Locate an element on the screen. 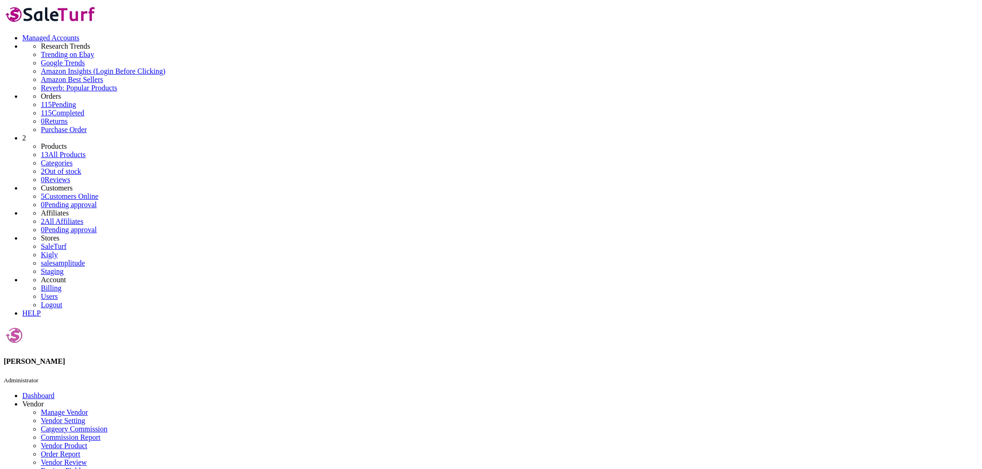 Image resolution: width=982 pixels, height=469 pixels. a: 2Out of stock is located at coordinates (61, 171).